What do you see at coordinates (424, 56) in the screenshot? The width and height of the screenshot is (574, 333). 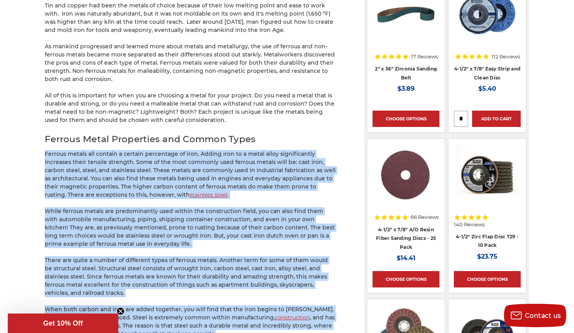 I see `span: 17 Reviews` at bounding box center [424, 56].